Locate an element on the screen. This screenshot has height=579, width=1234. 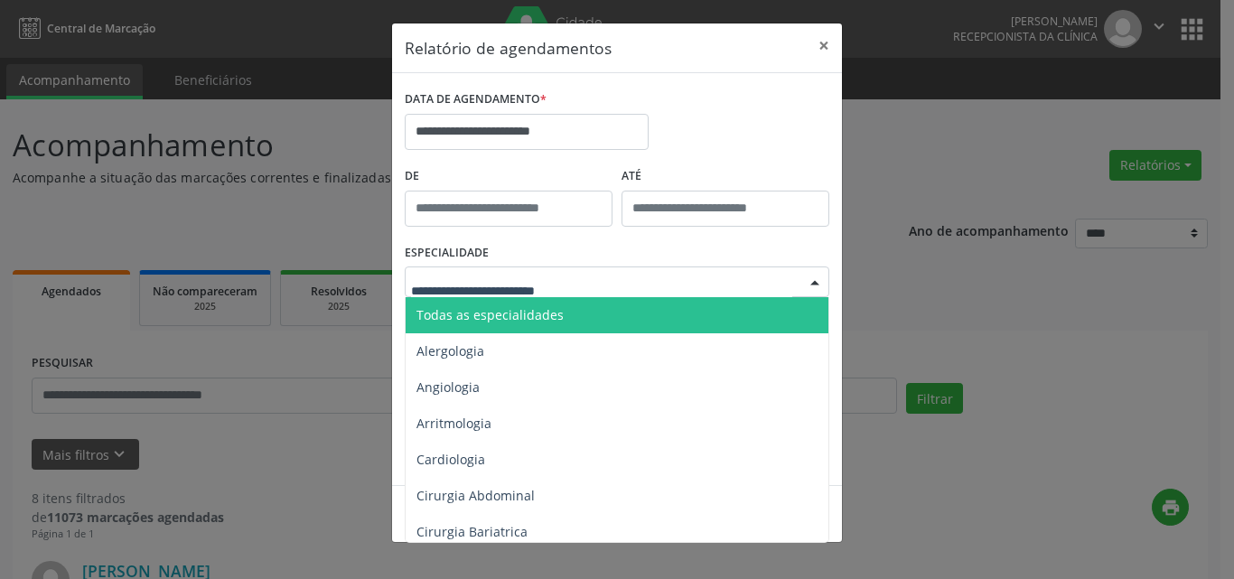
span: Todas as especialidades is located at coordinates (490, 314).